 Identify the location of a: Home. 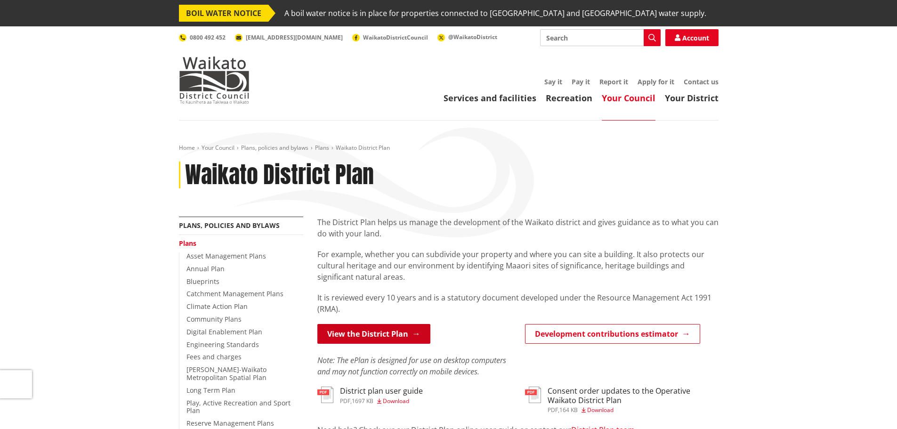
(187, 147).